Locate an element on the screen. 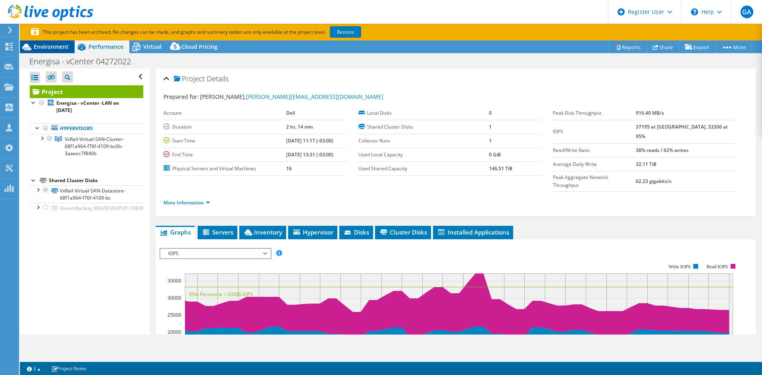  h1: Energisa - vCenter 04272022 is located at coordinates (85, 61).